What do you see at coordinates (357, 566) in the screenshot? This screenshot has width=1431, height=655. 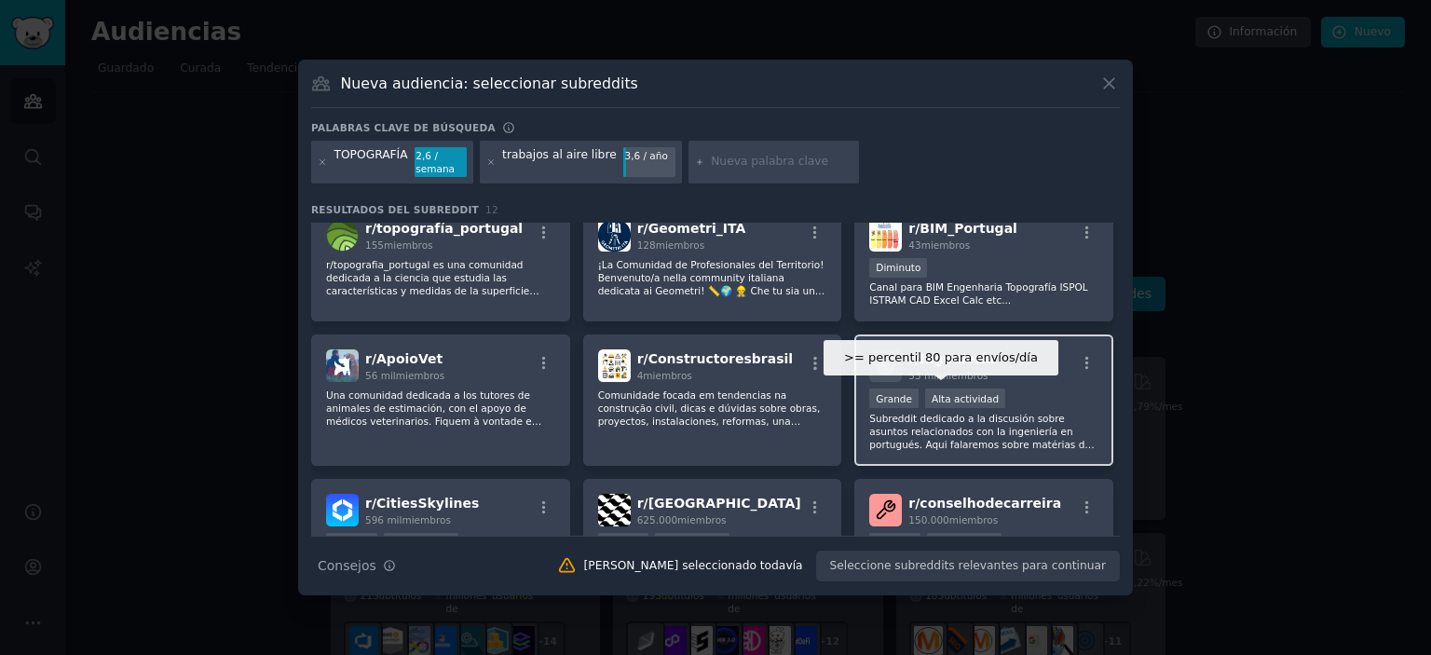 I see `button: Consejos` at bounding box center [357, 566].